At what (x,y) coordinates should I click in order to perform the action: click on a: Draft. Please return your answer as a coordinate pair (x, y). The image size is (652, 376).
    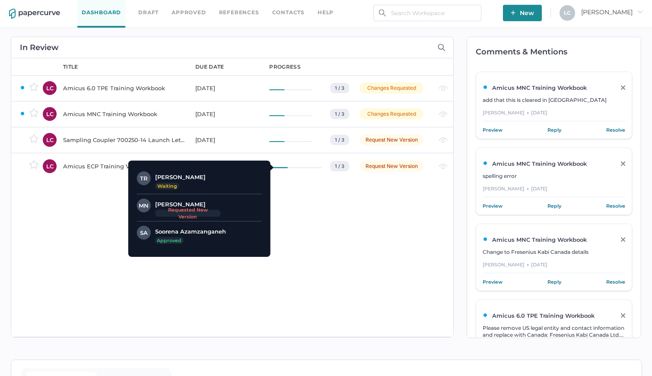
    Looking at the image, I should click on (148, 13).